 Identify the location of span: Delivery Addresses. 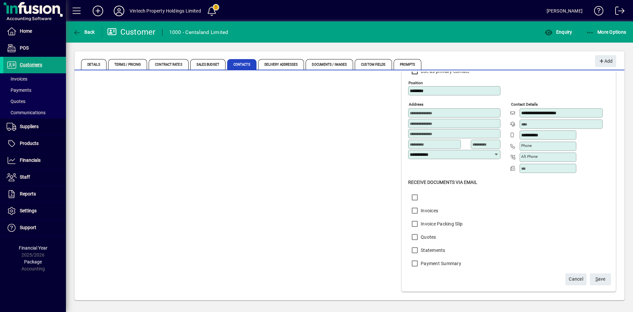
(281, 64).